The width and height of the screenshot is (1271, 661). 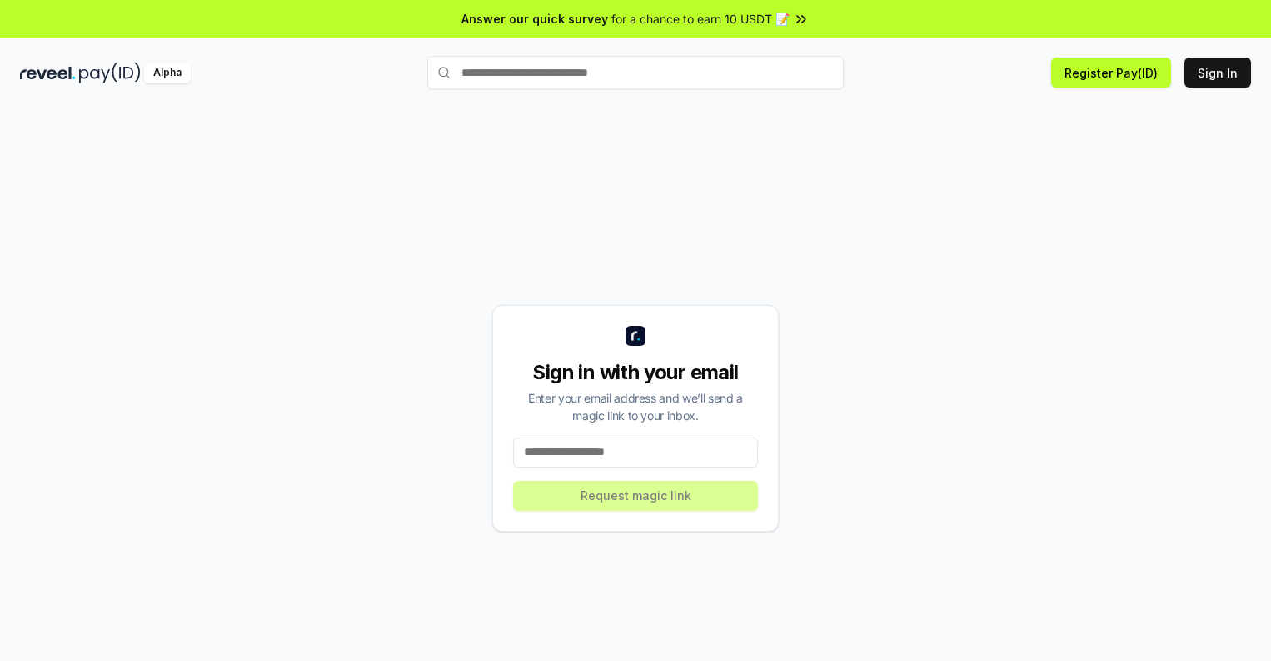 I want to click on button: Sign In, so click(x=1218, y=72).